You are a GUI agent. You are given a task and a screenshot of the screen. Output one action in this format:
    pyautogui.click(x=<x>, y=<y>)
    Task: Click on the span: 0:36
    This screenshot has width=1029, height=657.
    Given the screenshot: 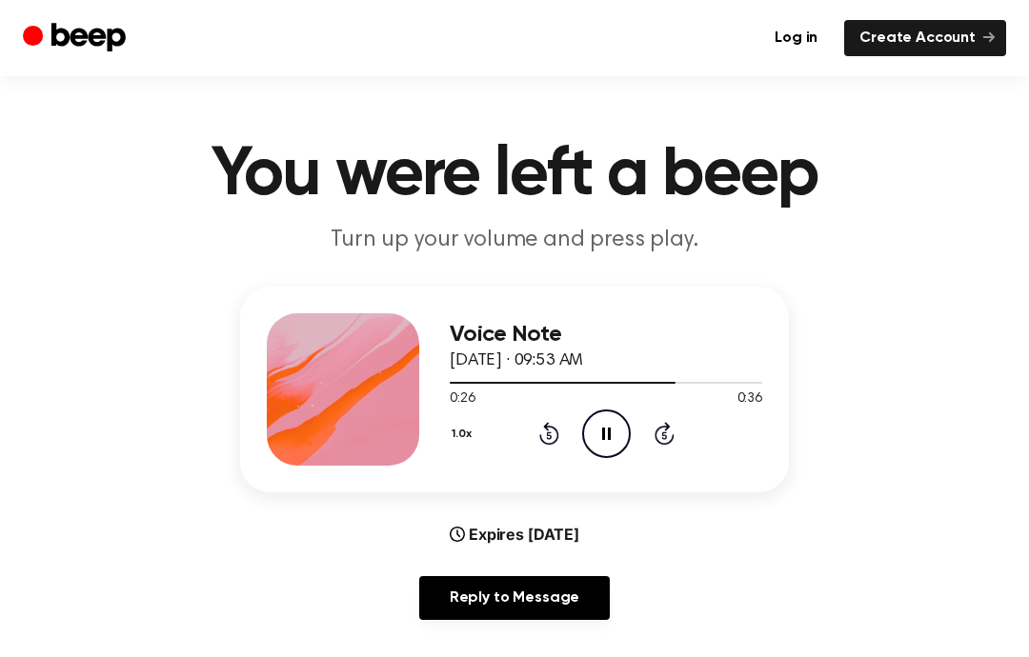 What is the action you would take?
    pyautogui.click(x=750, y=399)
    